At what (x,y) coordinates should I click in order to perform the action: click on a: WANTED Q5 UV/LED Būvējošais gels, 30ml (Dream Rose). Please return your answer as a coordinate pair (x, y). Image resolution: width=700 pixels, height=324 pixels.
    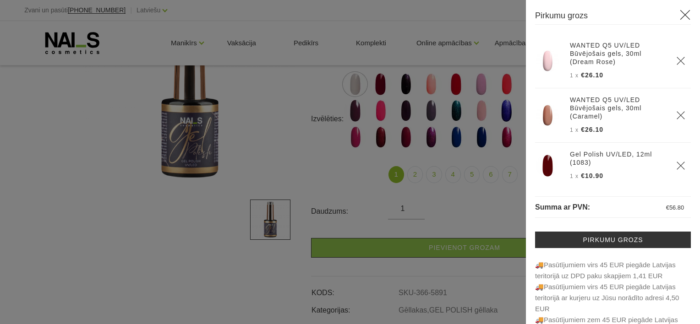
    Looking at the image, I should click on (617, 54).